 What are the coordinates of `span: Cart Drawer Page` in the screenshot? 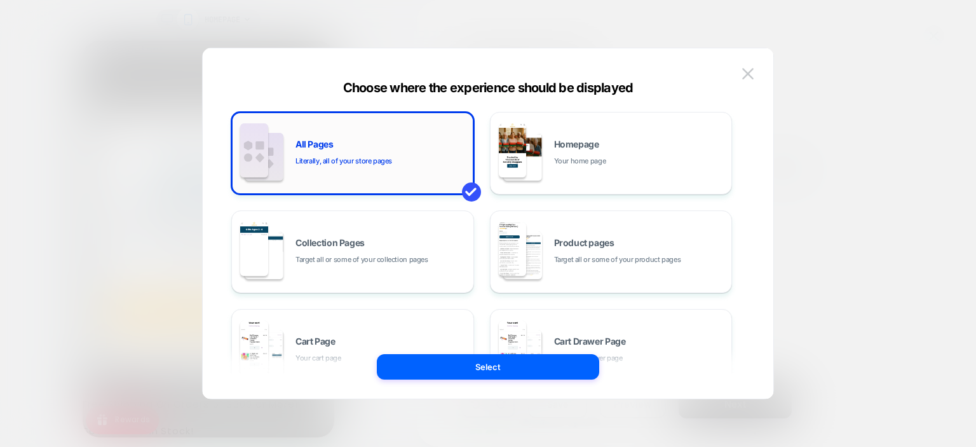 It's located at (590, 341).